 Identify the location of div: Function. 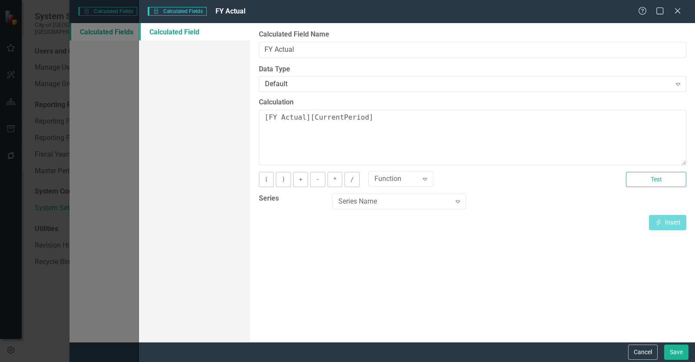
(396, 179).